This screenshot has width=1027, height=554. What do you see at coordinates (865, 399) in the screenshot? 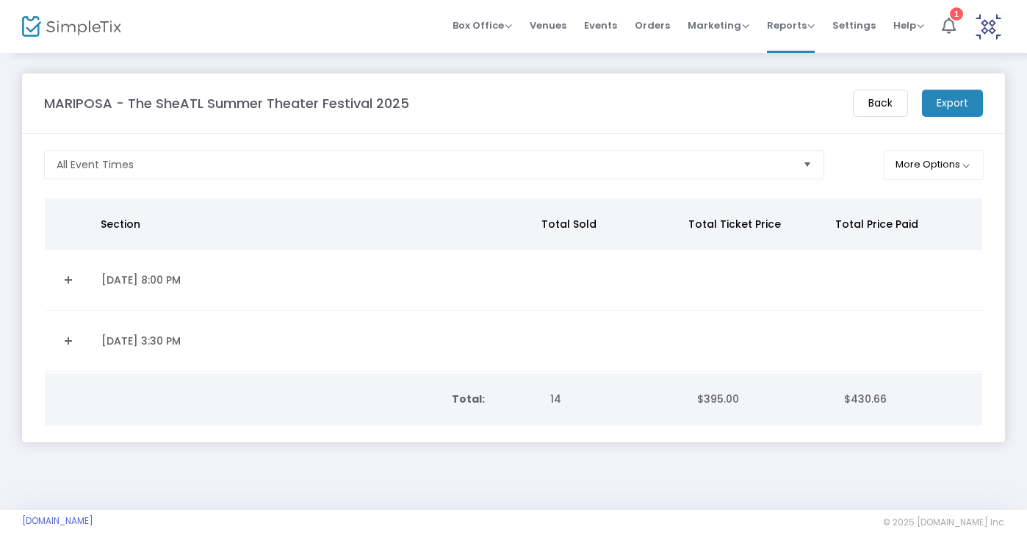
I see `span: $430.66` at bounding box center [865, 399].